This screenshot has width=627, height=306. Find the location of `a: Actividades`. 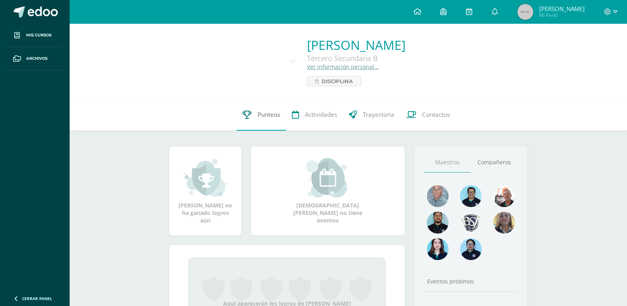

a: Actividades is located at coordinates (314, 115).